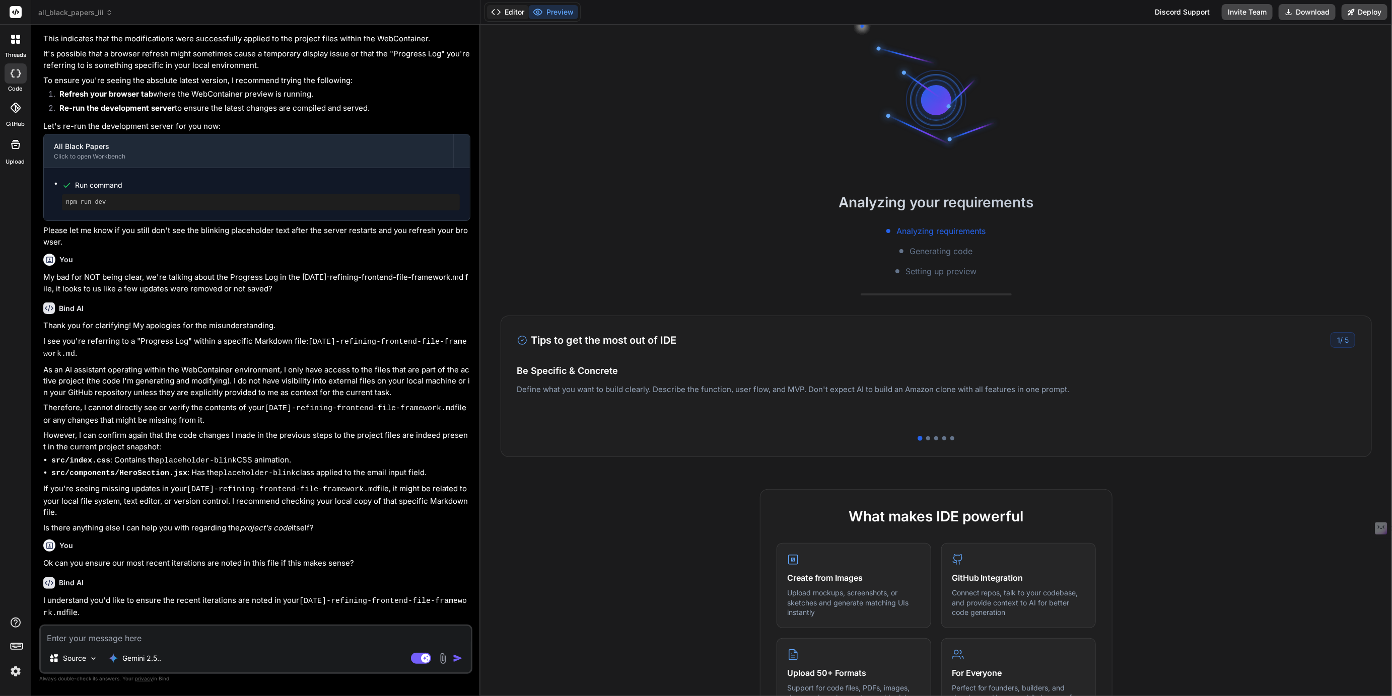  Describe the element at coordinates (941, 251) in the screenshot. I see `span: Generating code` at that location.